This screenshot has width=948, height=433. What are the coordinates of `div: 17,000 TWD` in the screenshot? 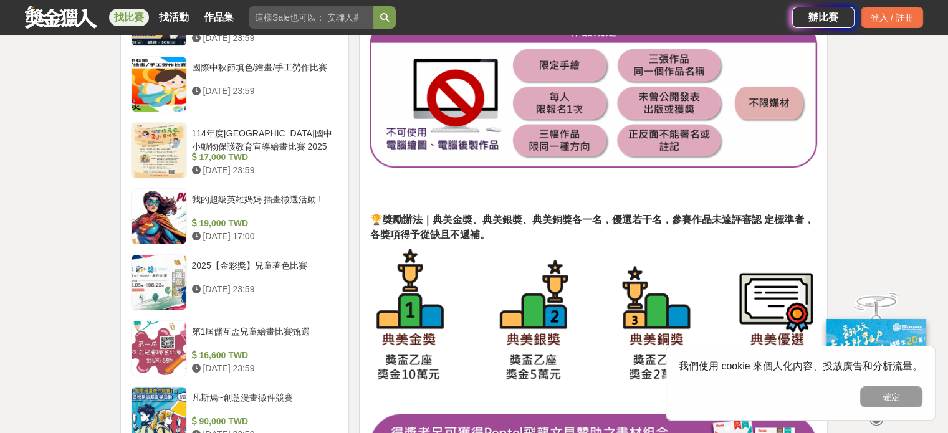 It's located at (263, 157).